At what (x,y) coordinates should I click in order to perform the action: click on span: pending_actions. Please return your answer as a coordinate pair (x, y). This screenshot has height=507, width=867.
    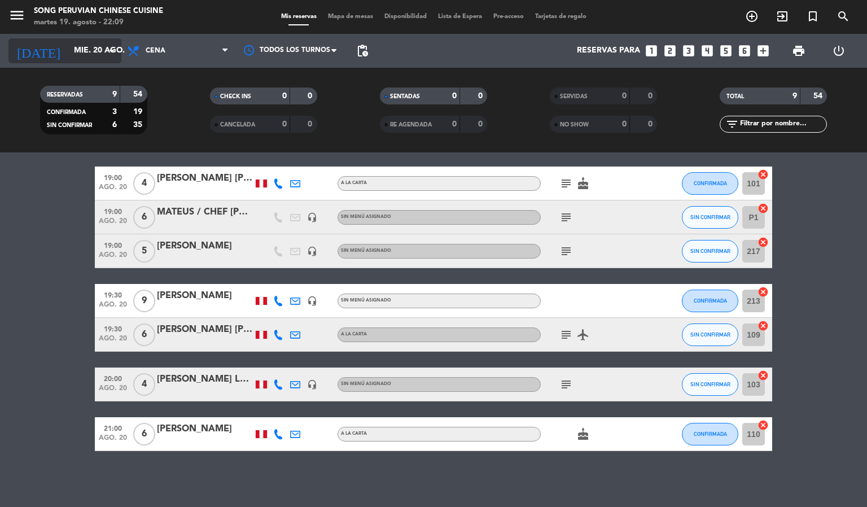
    Looking at the image, I should click on (363, 51).